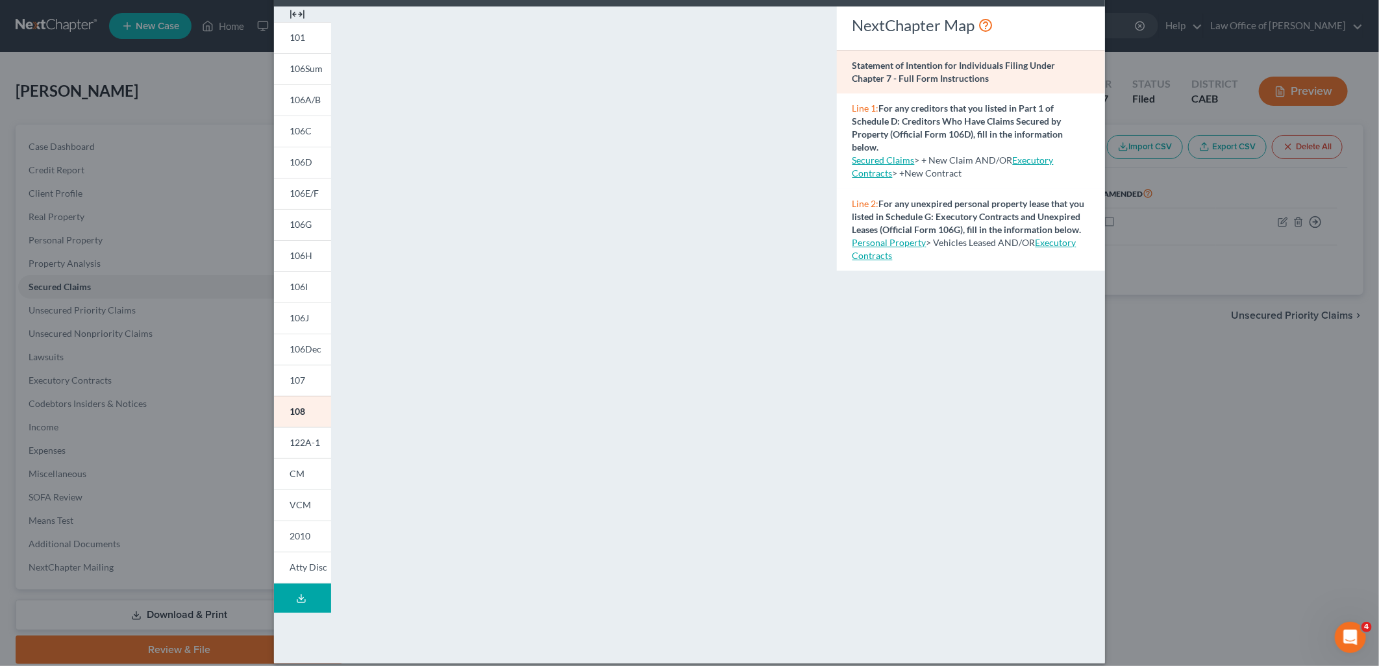 This screenshot has width=1379, height=666. Describe the element at coordinates (297, 473) in the screenshot. I see `span: CM` at that location.